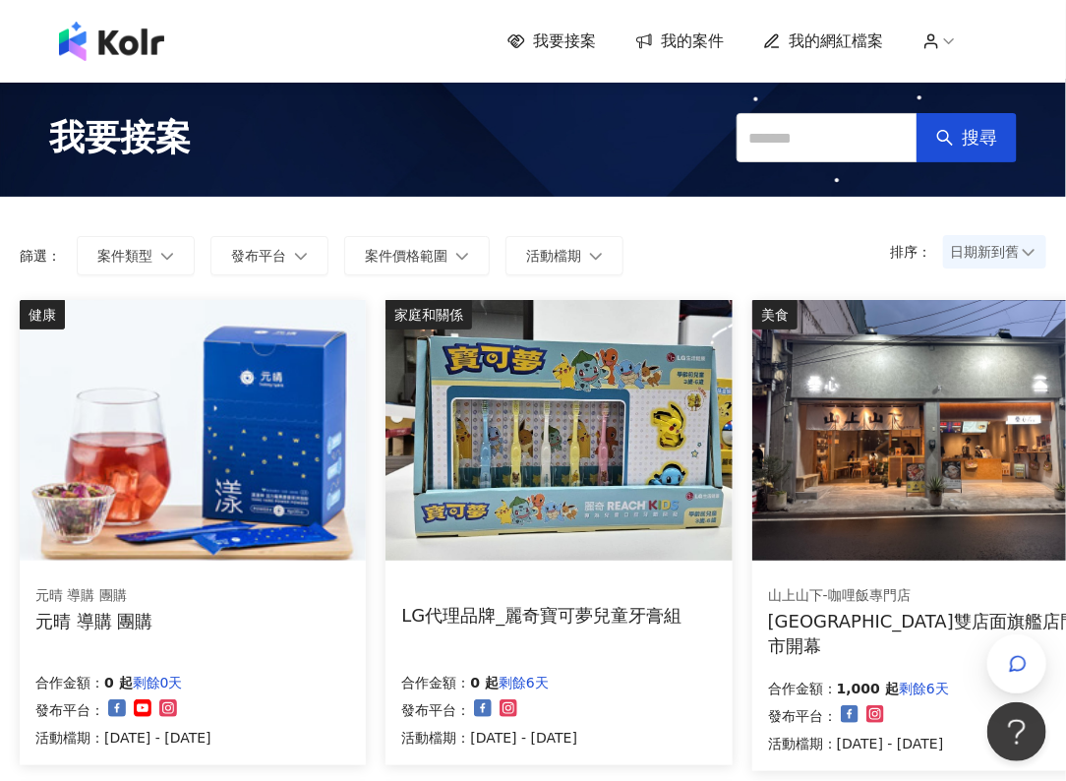  Describe the element at coordinates (552, 41) in the screenshot. I see `a: 我要接案` at that location.